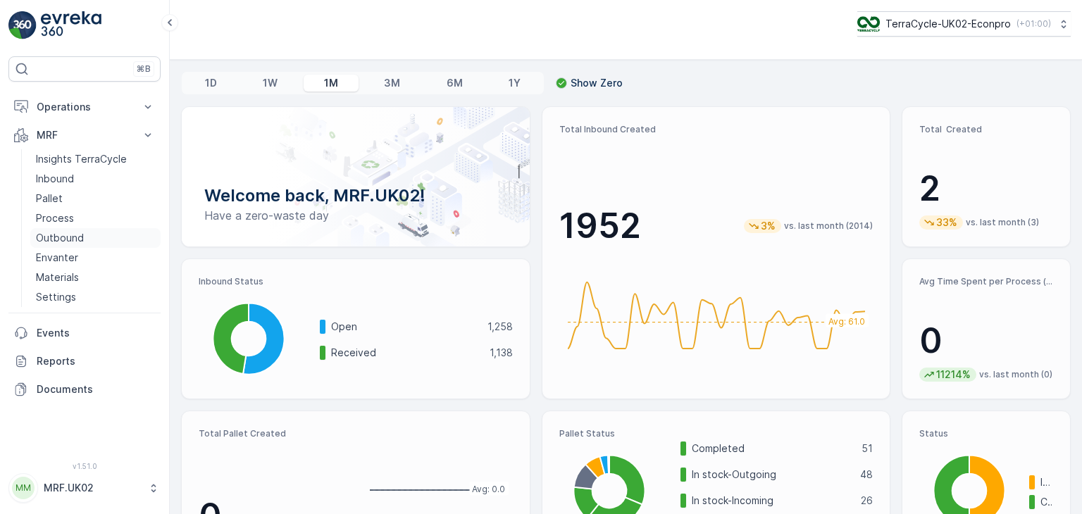  Describe the element at coordinates (85, 135) in the screenshot. I see `p: MRF` at that location.